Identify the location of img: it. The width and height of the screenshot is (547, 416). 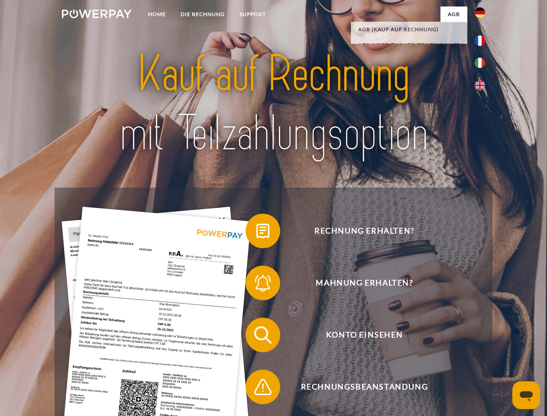
(480, 63).